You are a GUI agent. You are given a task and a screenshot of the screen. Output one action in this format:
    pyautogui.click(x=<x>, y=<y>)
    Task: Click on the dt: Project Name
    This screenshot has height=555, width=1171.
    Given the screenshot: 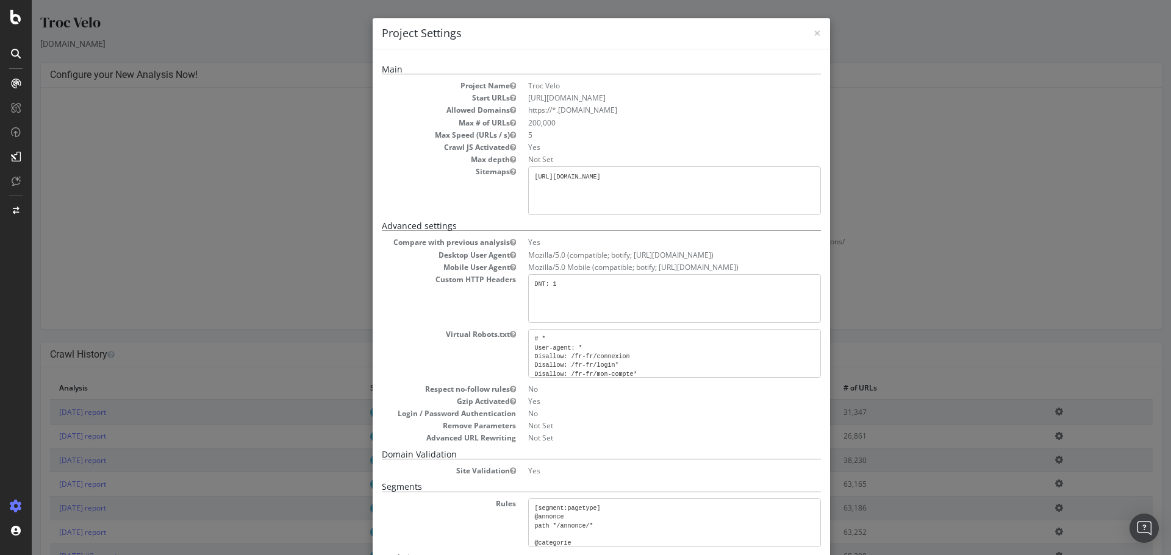 What is the action you would take?
    pyautogui.click(x=417, y=85)
    